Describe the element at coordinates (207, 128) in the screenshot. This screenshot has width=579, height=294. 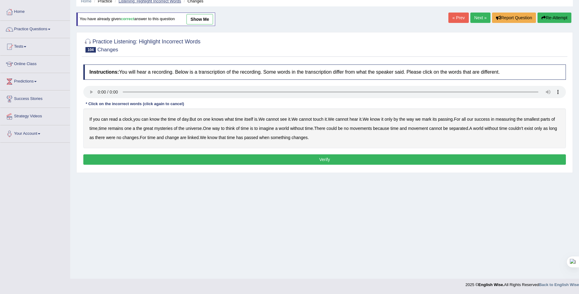
I see `b: One` at that location.